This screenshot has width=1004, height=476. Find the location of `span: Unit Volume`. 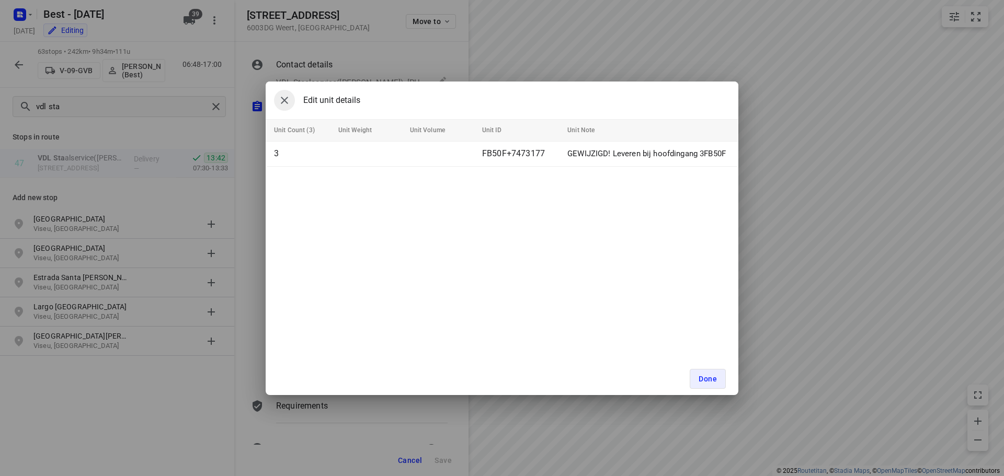

span: Unit Volume is located at coordinates (434, 130).